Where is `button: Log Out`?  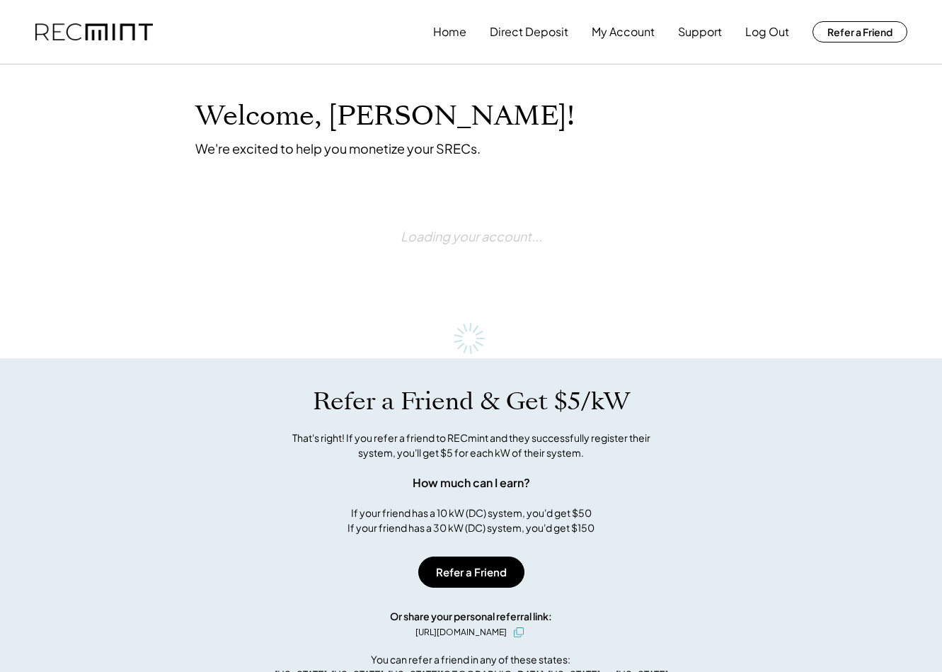
button: Log Out is located at coordinates (767, 32).